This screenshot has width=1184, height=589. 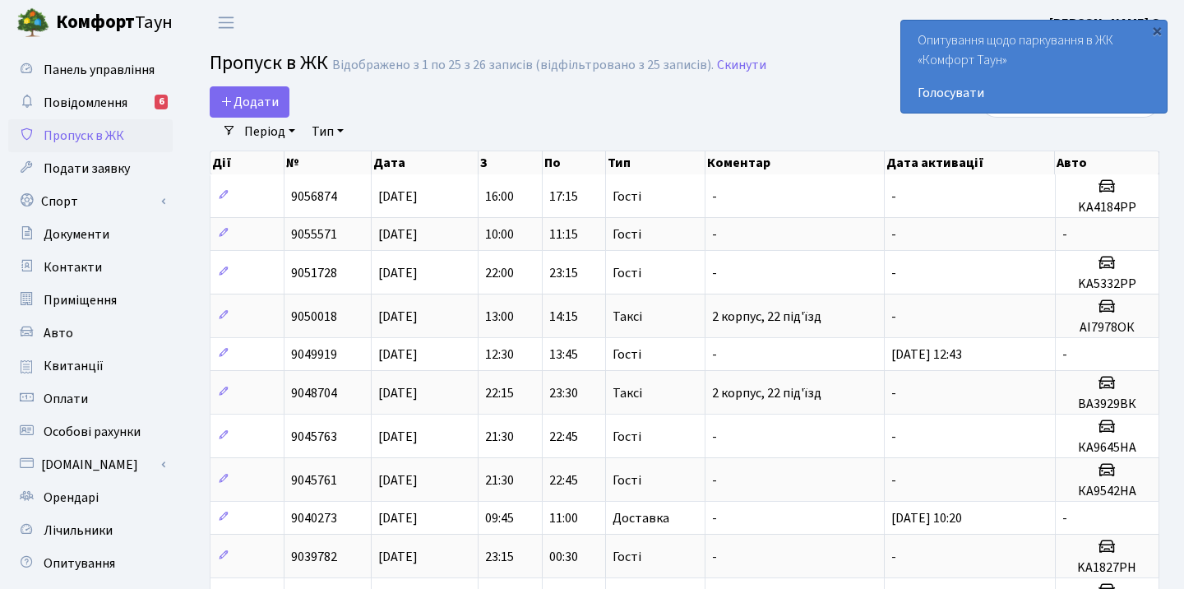 What do you see at coordinates (499, 317) in the screenshot?
I see `span: 13:00` at bounding box center [499, 317].